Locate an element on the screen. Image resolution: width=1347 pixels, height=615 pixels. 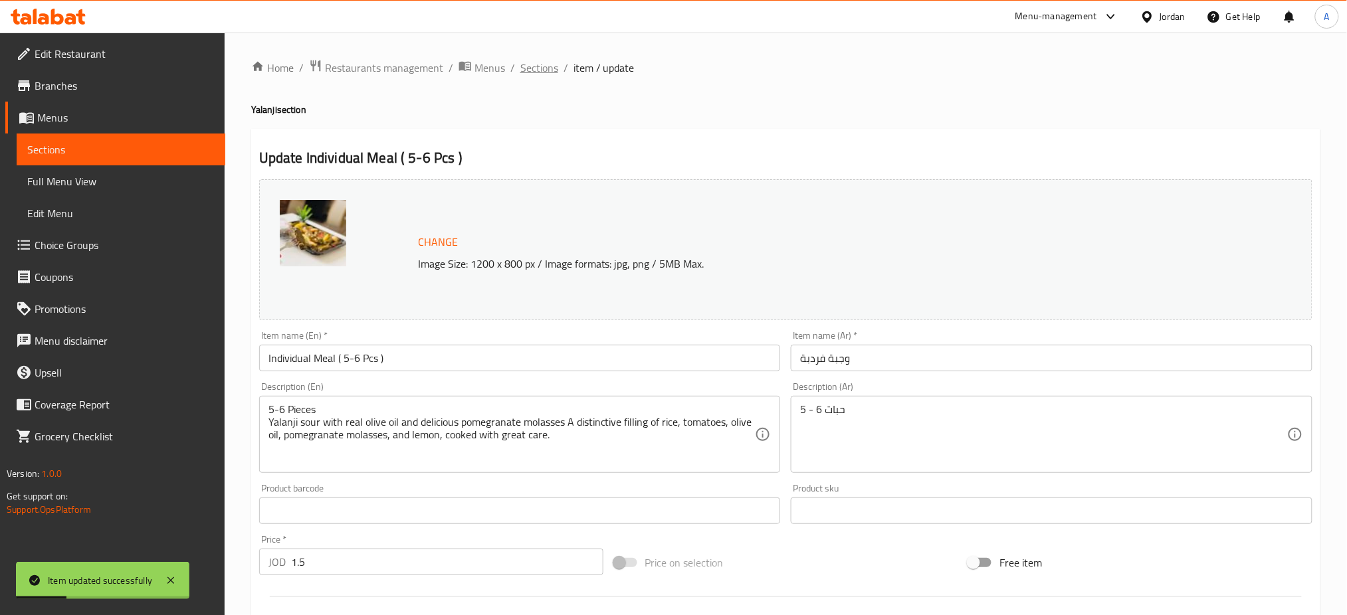
a: Coupons is located at coordinates (115, 277).